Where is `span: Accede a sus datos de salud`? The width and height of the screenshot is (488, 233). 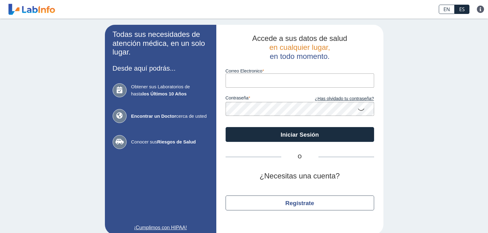 span: Accede a sus datos de salud is located at coordinates (300, 38).